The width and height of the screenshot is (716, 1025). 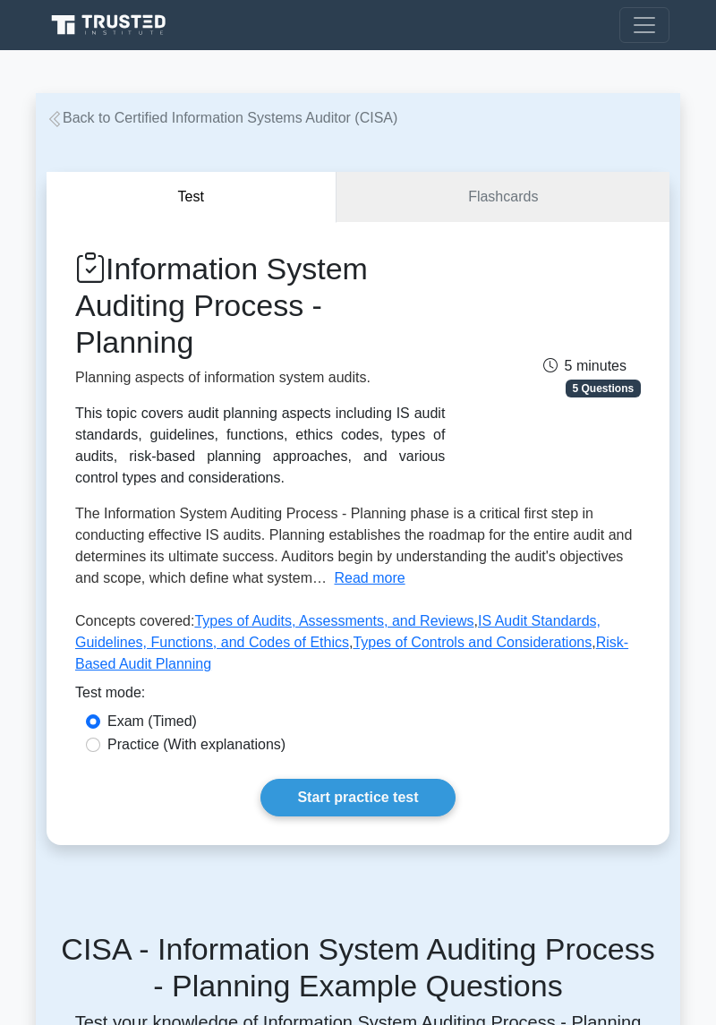 What do you see at coordinates (604, 389) in the screenshot?
I see `span: 5 Questions` at bounding box center [604, 389].